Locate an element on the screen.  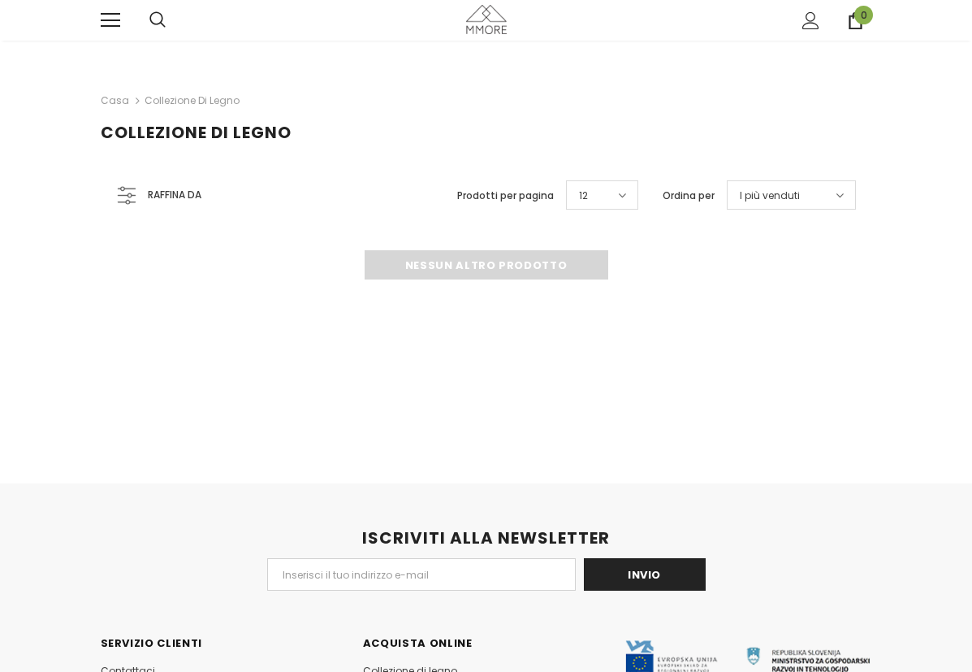
label: Ordina per is located at coordinates (689, 196).